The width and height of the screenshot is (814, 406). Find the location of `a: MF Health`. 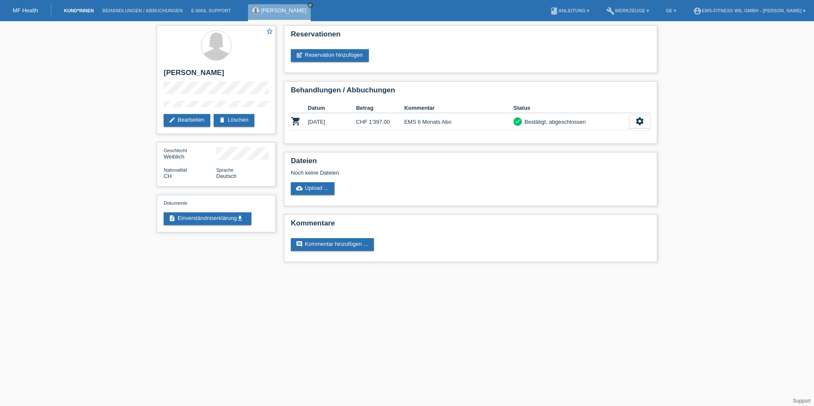

a: MF Health is located at coordinates (25, 10).